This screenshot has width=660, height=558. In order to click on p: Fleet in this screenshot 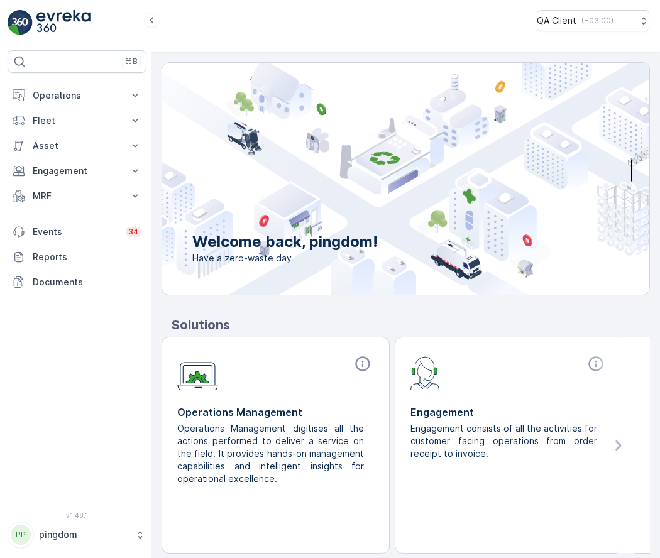, I will do `click(77, 121)`.